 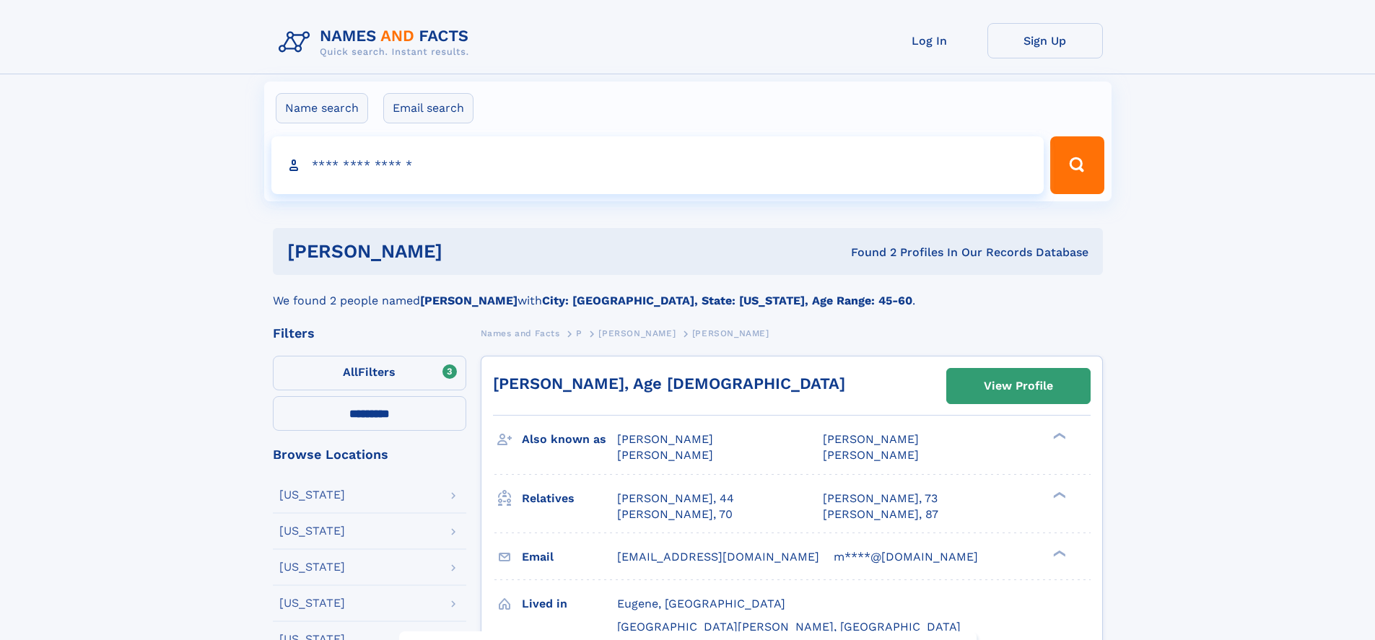 I want to click on label: Name search, so click(x=322, y=108).